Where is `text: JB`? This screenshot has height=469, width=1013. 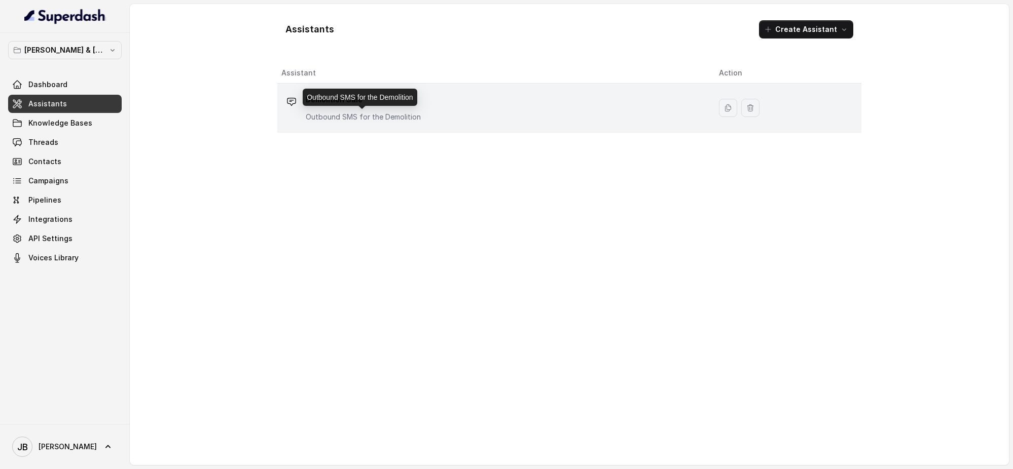 text: JB is located at coordinates (22, 447).